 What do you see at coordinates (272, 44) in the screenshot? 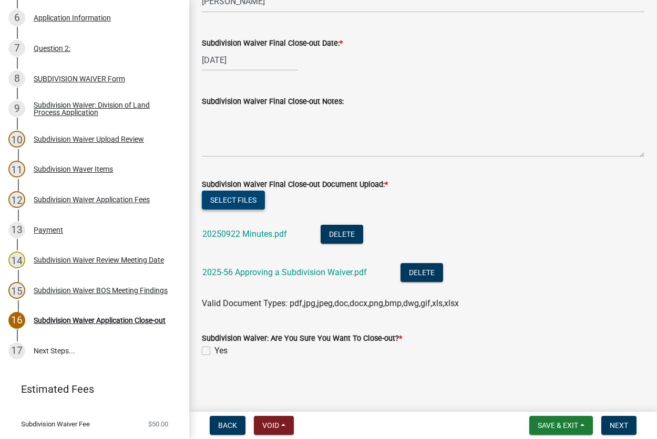
I see `label: Subdivision Waiver Final Close-out Date:` at bounding box center [272, 44].